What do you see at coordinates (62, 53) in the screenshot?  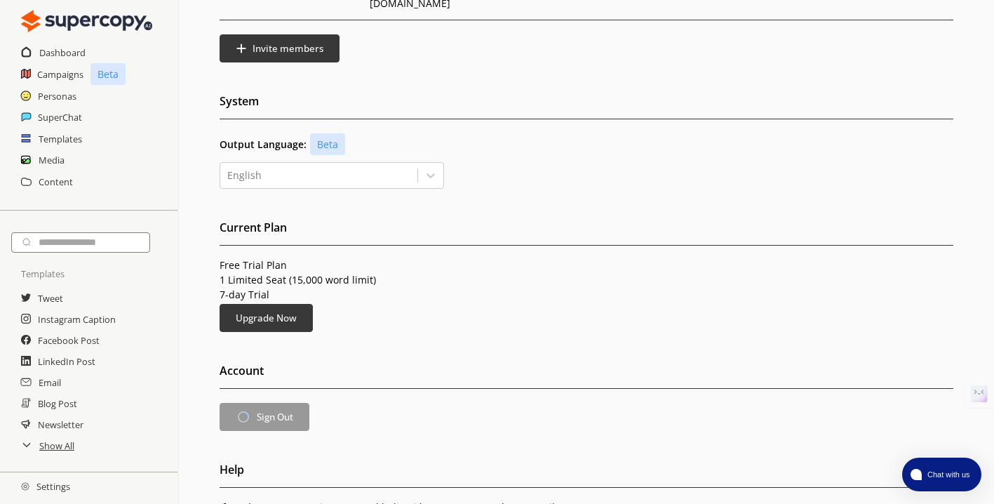 I see `h2: Dashboard` at bounding box center [62, 53].